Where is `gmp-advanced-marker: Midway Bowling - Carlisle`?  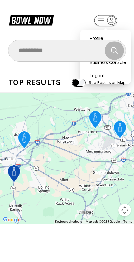
gmp-advanced-marker: Midway Bowling - Carlisle is located at coordinates (14, 174).